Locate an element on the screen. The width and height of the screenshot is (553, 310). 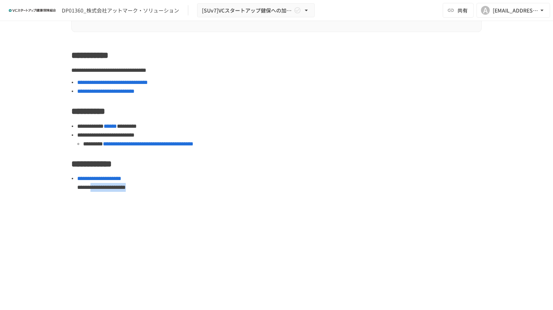
img: ZDfHsVrhrXUoWEWGWYf8C4Fv4dEjYTEDCNvmL73B7ox is located at coordinates (32, 10).